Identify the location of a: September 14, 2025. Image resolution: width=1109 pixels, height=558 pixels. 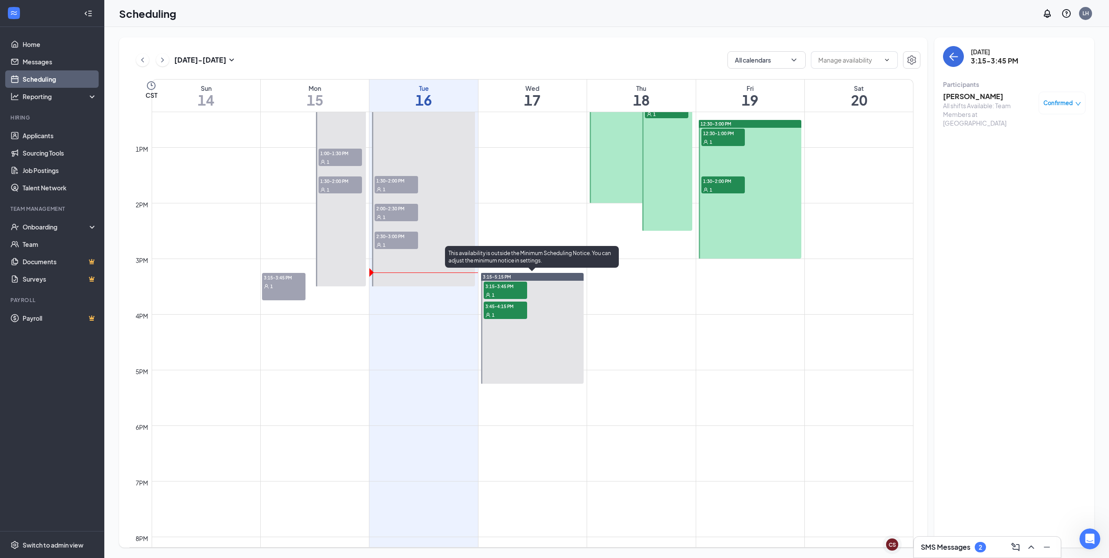
(206, 96).